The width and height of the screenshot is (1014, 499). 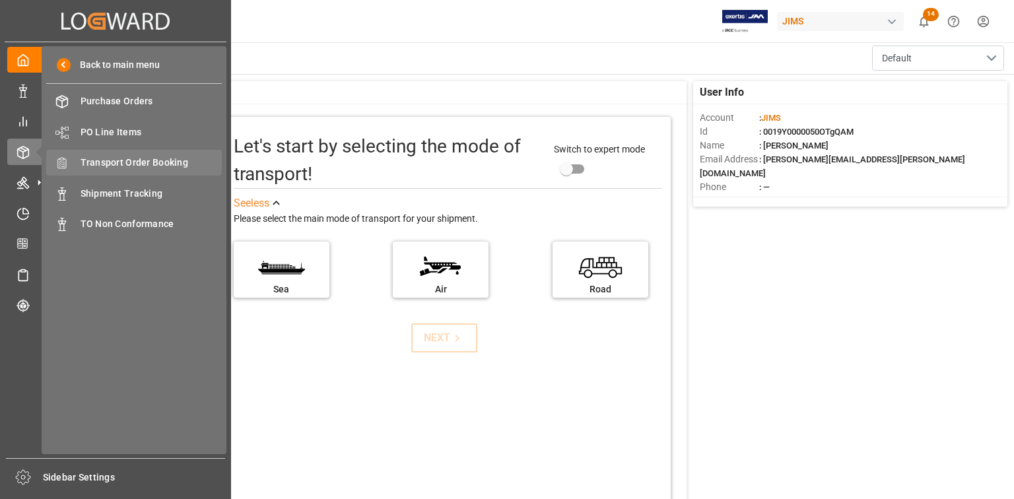 I want to click on span: Transport Order Booking, so click(x=151, y=162).